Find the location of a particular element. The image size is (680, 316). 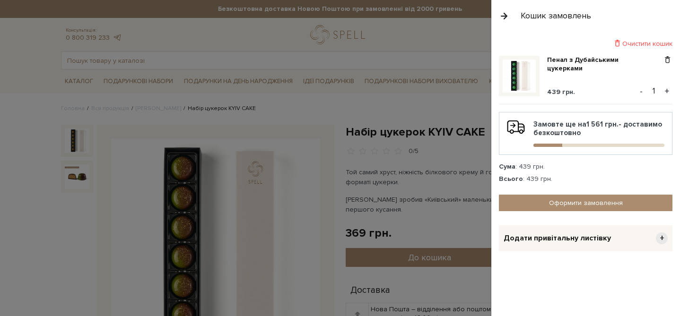

div: Кошик замовлень is located at coordinates (556, 16).